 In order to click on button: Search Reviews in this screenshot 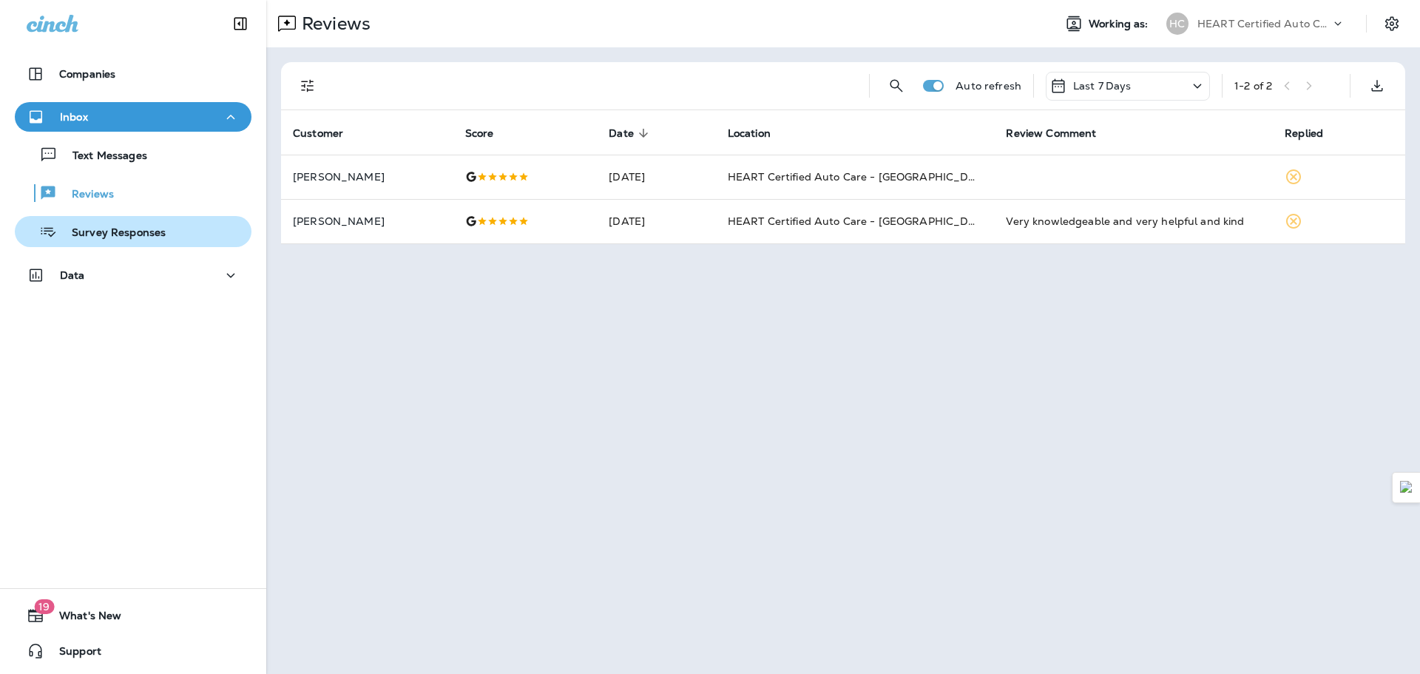, I will do `click(896, 86)`.